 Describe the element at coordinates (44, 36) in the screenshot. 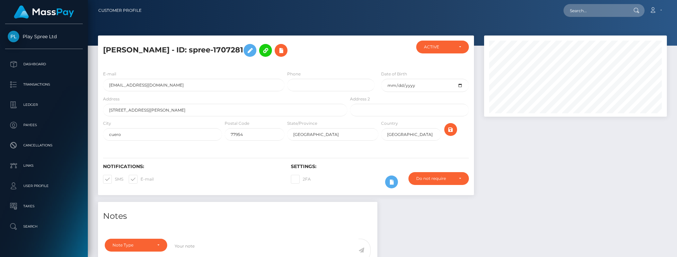

I see `span: Play Spree Ltd` at that location.